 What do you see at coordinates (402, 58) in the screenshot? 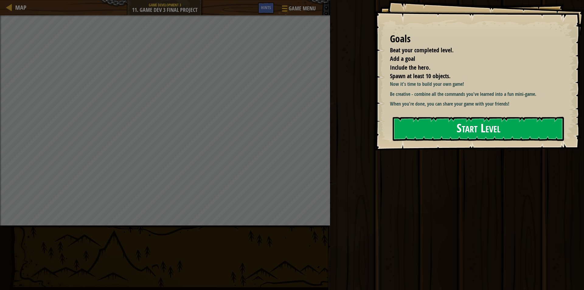
I see `span: Add a goal` at bounding box center [402, 58].